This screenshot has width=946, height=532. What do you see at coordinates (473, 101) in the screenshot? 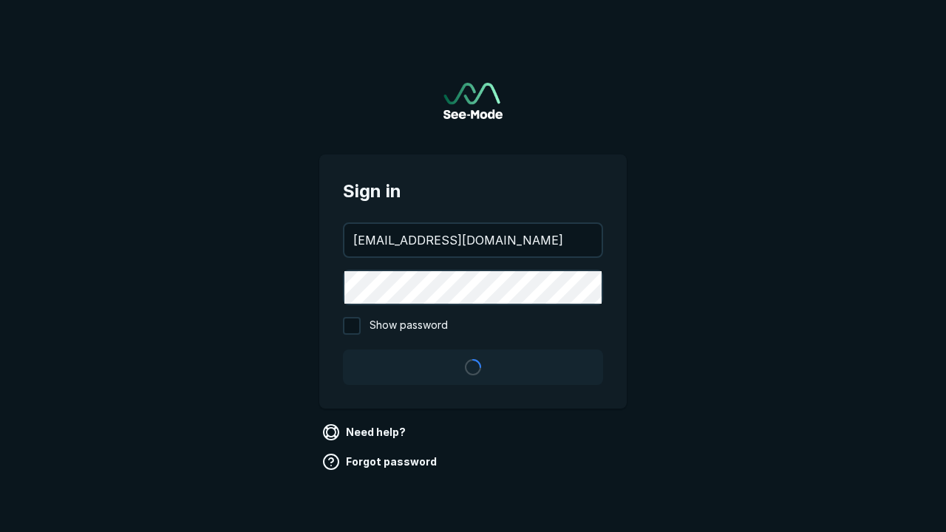
I see `a: Go to sign in` at bounding box center [473, 101].